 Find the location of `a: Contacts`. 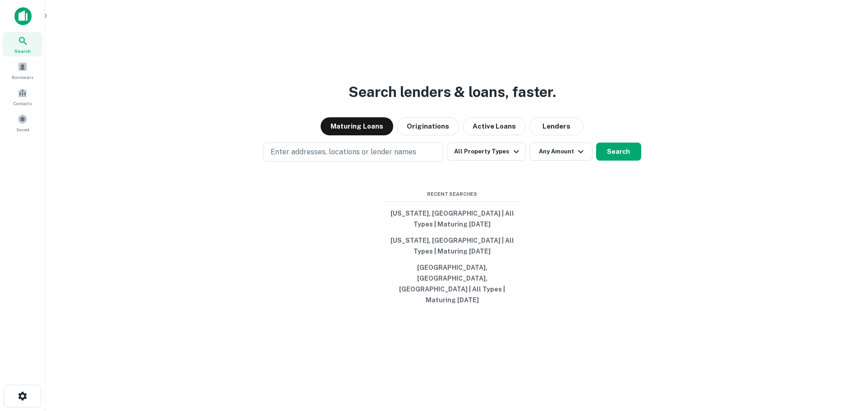

a: Contacts is located at coordinates (23, 96).